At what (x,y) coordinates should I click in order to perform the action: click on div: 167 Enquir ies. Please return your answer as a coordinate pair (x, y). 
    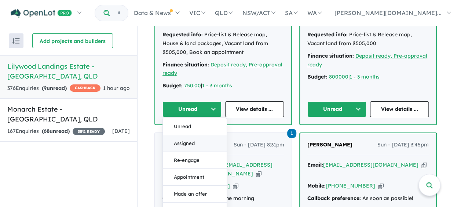
    Looking at the image, I should click on (56, 131).